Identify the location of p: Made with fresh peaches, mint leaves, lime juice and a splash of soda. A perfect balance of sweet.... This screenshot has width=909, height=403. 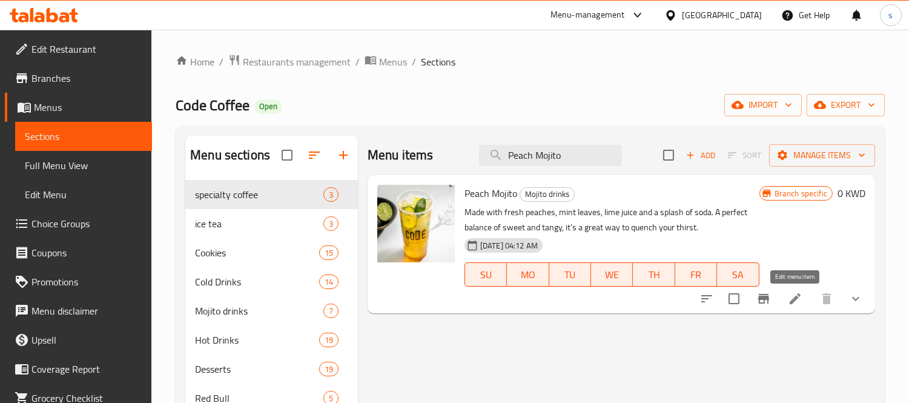
(612, 220).